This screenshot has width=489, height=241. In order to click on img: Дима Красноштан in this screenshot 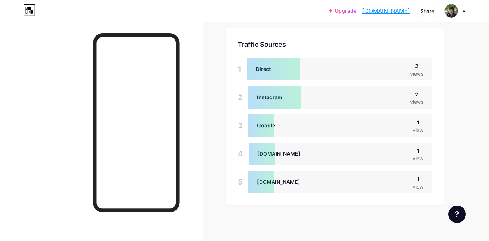, I will do `click(451, 11)`.